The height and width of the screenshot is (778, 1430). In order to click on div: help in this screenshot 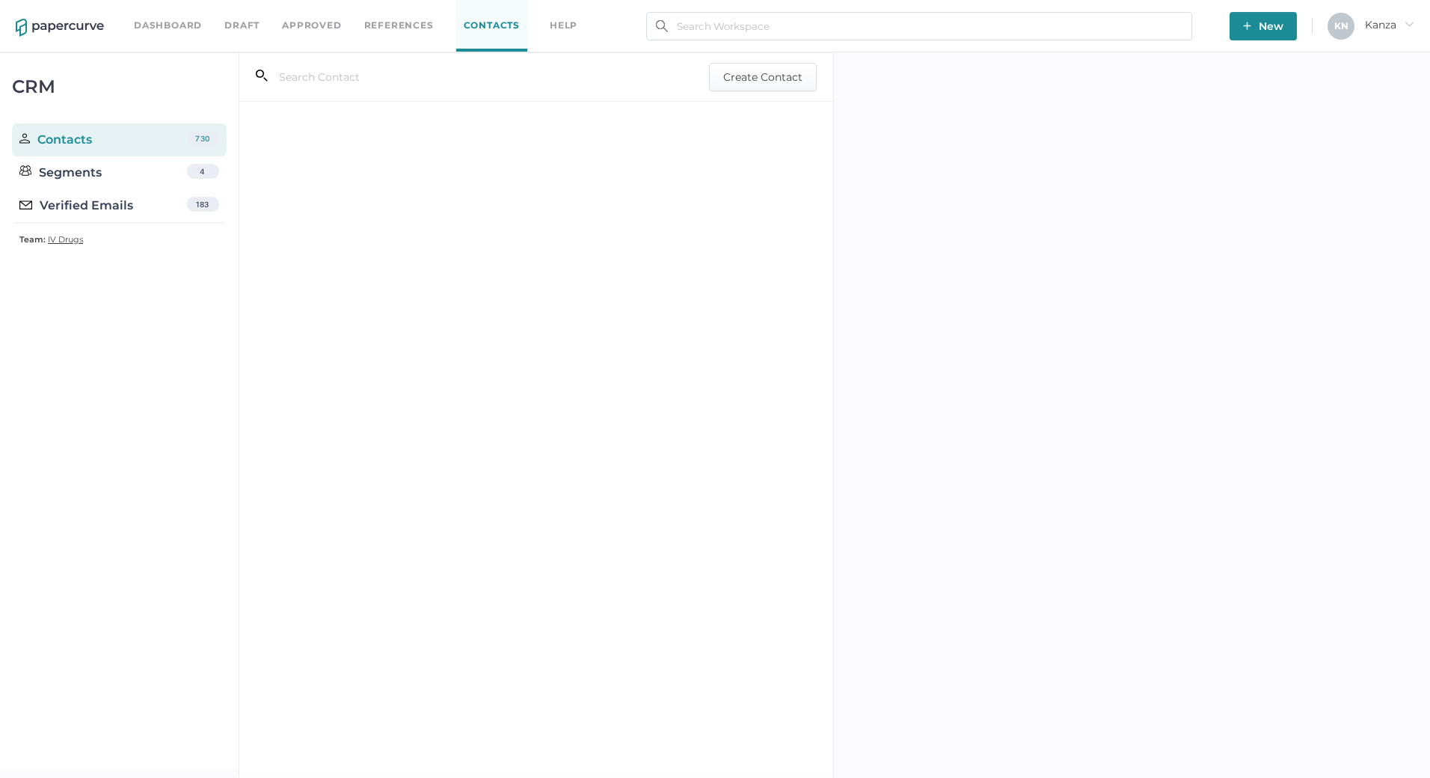, I will do `click(563, 25)`.